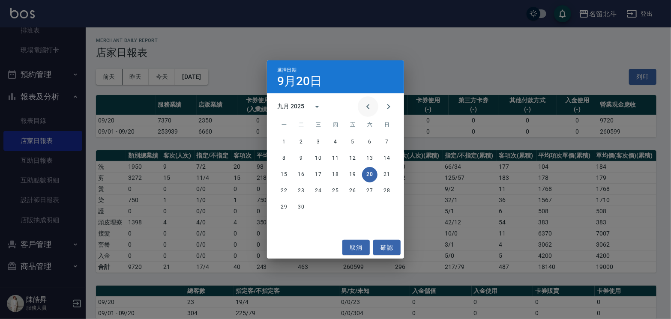 The image size is (671, 319). Describe the element at coordinates (284, 125) in the screenshot. I see `span: 星期一` at that location.